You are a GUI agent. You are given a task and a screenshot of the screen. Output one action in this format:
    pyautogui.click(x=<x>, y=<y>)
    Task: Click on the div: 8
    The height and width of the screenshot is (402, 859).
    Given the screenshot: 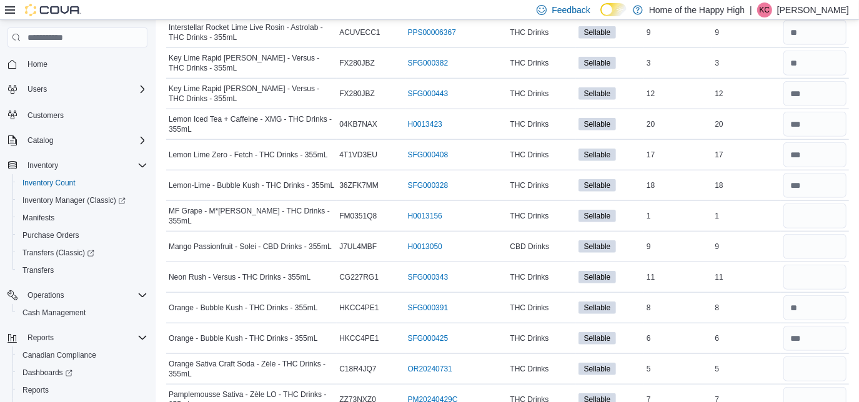 What is the action you would take?
    pyautogui.click(x=746, y=308)
    